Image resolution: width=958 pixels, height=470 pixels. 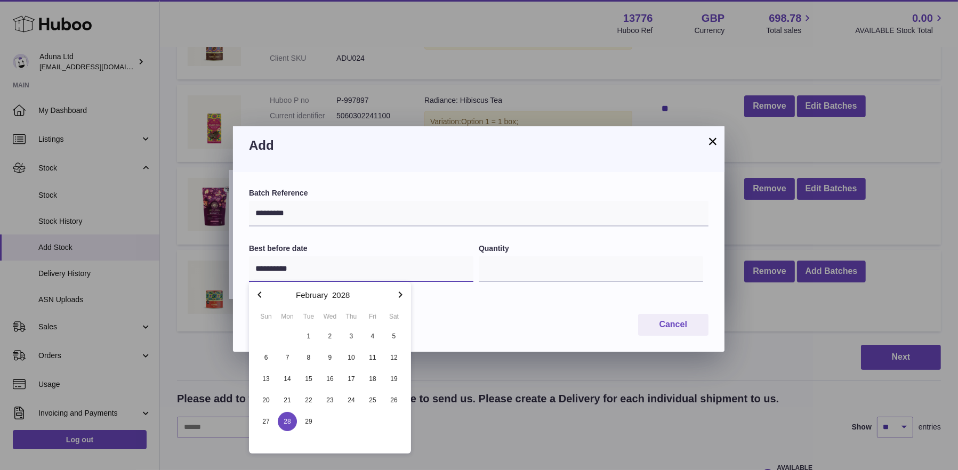 What do you see at coordinates (266, 358) in the screenshot?
I see `span: 6` at bounding box center [266, 358].